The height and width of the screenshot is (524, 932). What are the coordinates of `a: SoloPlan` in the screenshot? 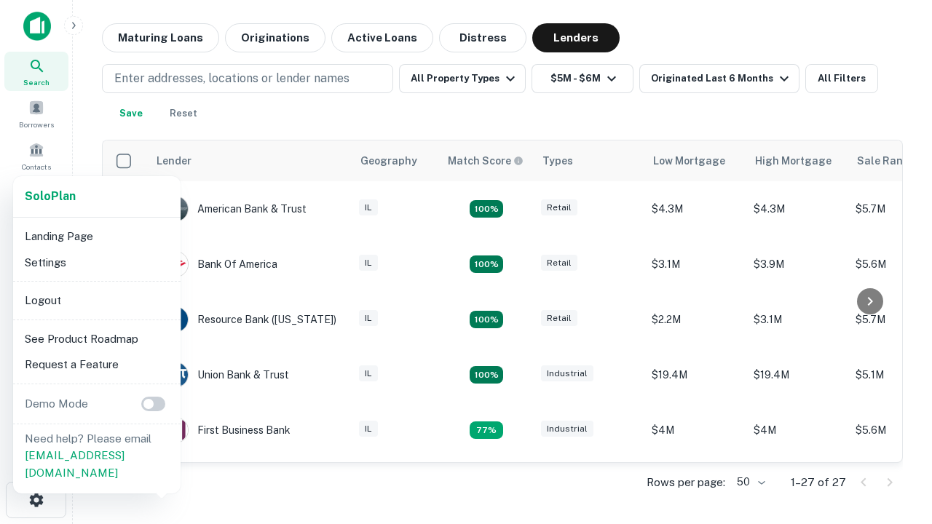 It's located at (50, 197).